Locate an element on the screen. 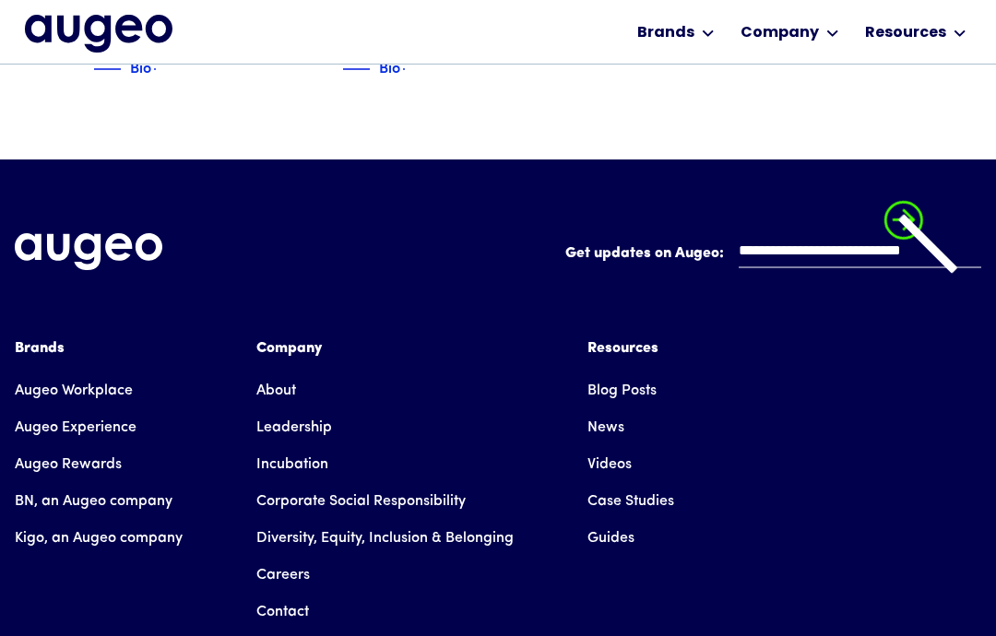  a: Kigo, an Augeo company is located at coordinates (99, 539).